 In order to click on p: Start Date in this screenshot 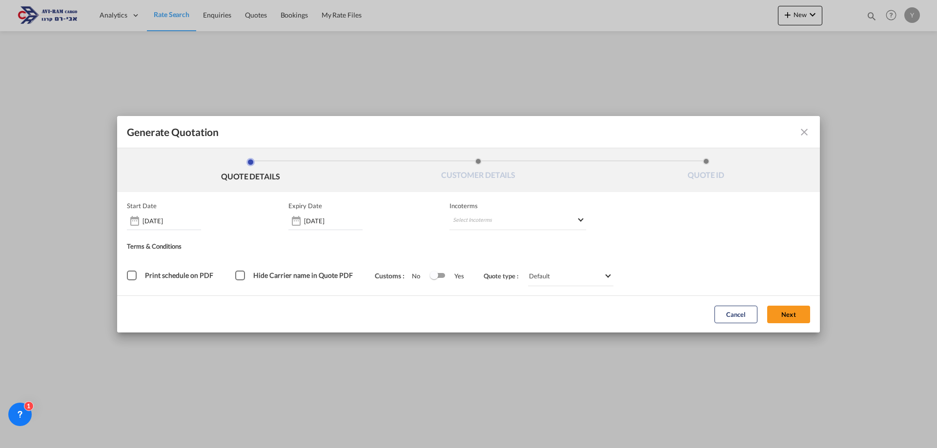, I will do `click(141, 206)`.